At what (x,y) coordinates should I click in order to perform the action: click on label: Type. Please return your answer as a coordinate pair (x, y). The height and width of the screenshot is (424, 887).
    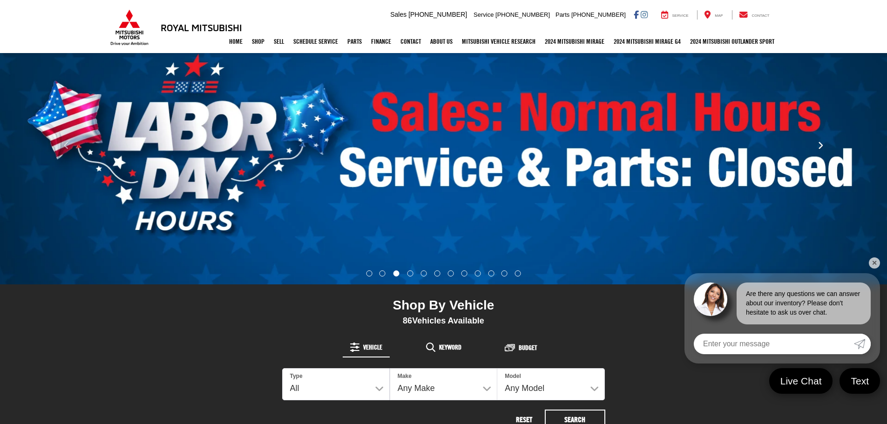
    Looking at the image, I should click on (296, 376).